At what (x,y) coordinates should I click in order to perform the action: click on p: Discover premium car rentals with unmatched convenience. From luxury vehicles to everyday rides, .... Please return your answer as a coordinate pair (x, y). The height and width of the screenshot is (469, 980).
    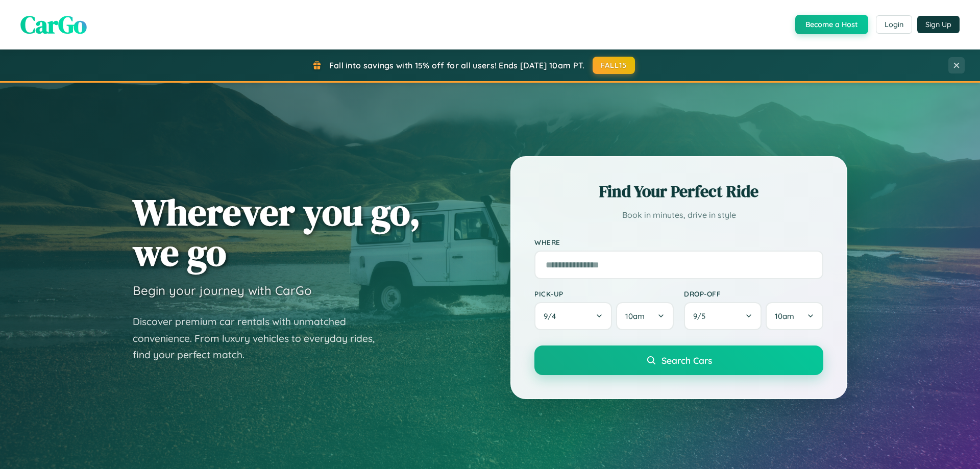
    Looking at the image, I should click on (260, 338).